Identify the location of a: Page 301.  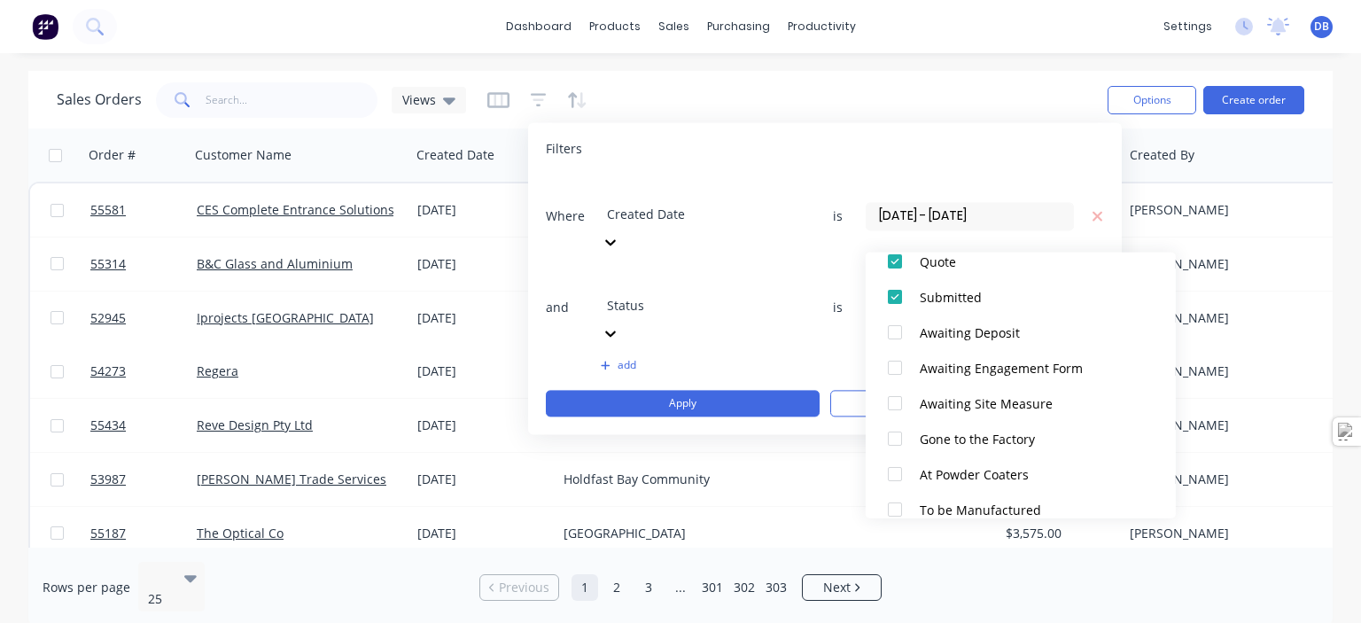
(712, 587).